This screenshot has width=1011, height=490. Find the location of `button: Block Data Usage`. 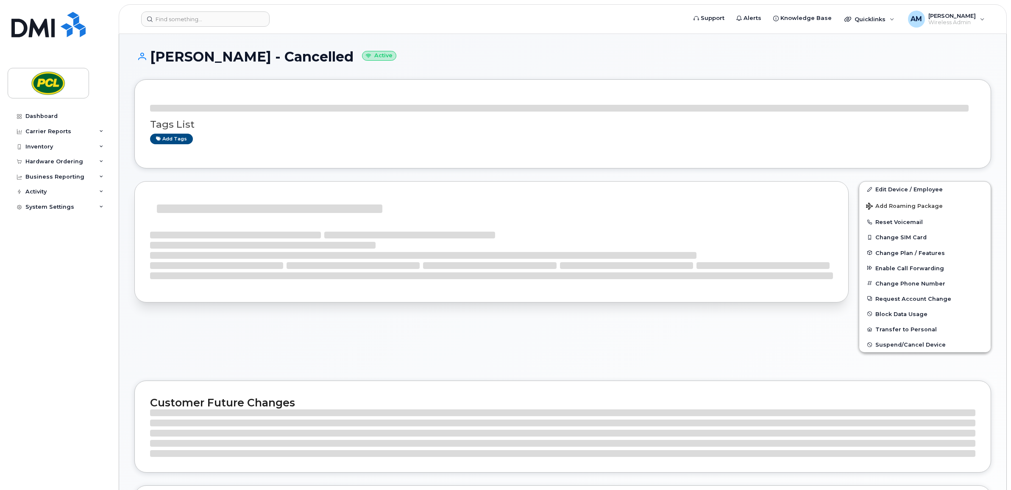

button: Block Data Usage is located at coordinates (925, 314).